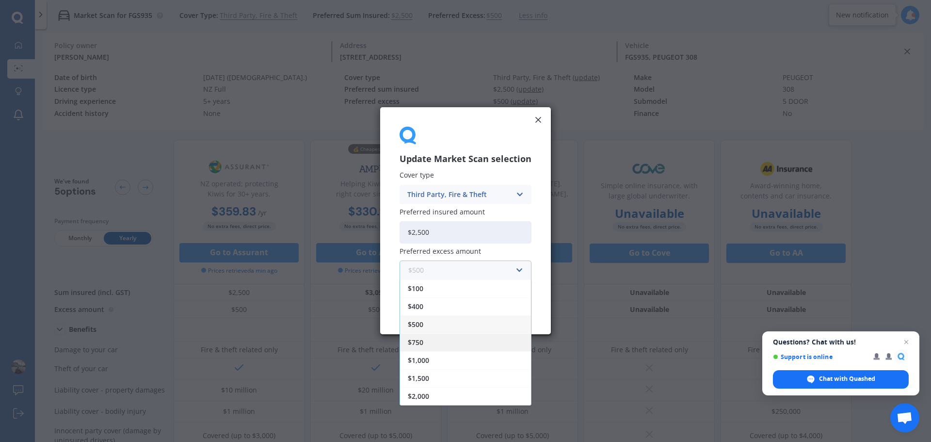 This screenshot has width=931, height=442. What do you see at coordinates (418, 379) in the screenshot?
I see `span: $1,500` at bounding box center [418, 379].